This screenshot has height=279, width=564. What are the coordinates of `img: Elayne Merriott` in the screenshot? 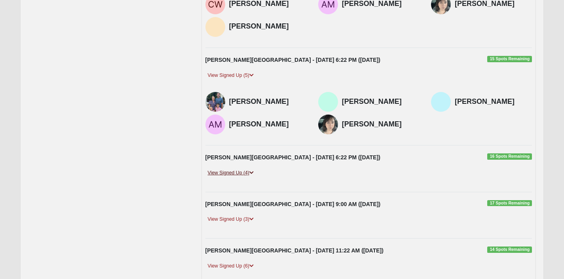 It's located at (328, 102).